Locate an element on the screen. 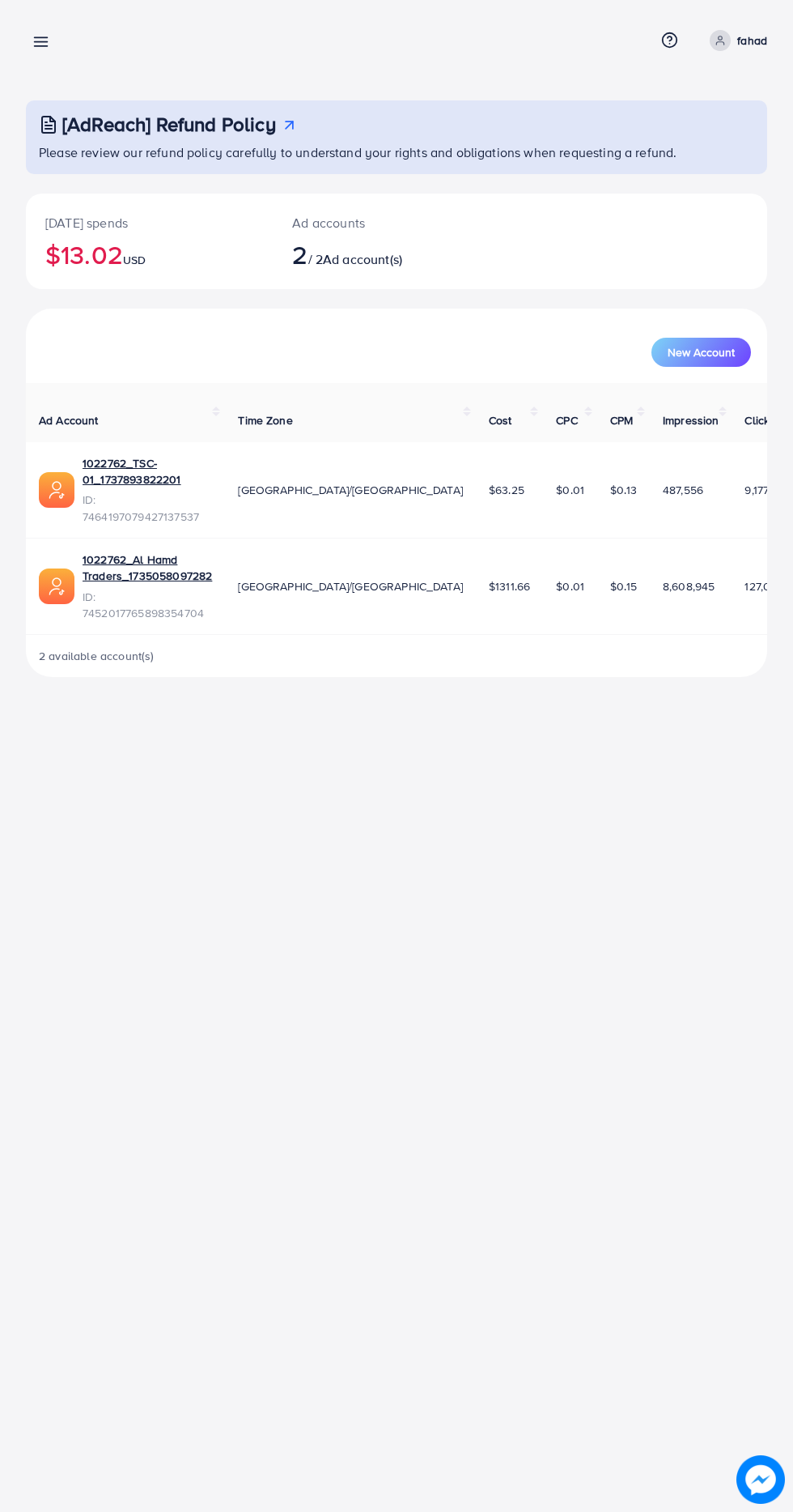 The image size is (793, 1512). span: 127,022 is located at coordinates (764, 586).